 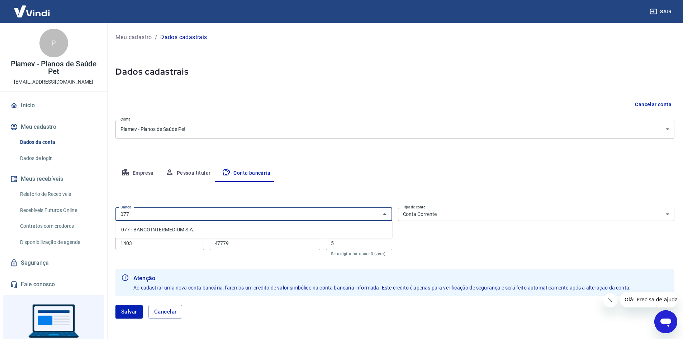 I want to click on button: Salvar, so click(x=129, y=311).